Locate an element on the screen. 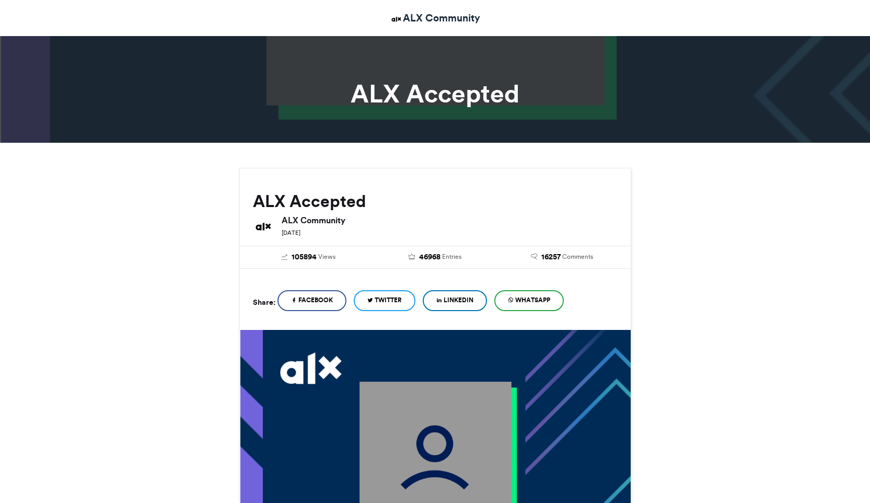 The image size is (870, 503). span: Twitter is located at coordinates (388, 300).